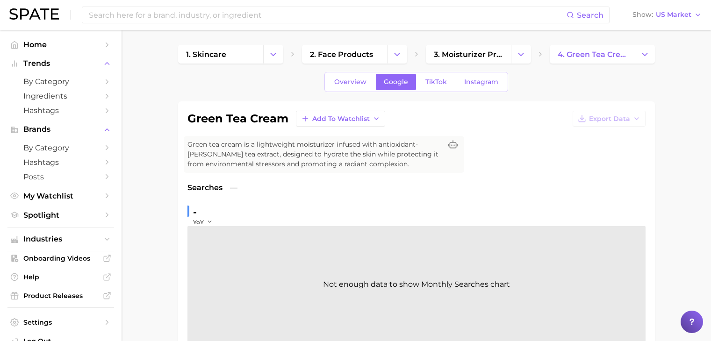 This screenshot has height=341, width=711. Describe the element at coordinates (481, 82) in the screenshot. I see `span: Instagram` at that location.